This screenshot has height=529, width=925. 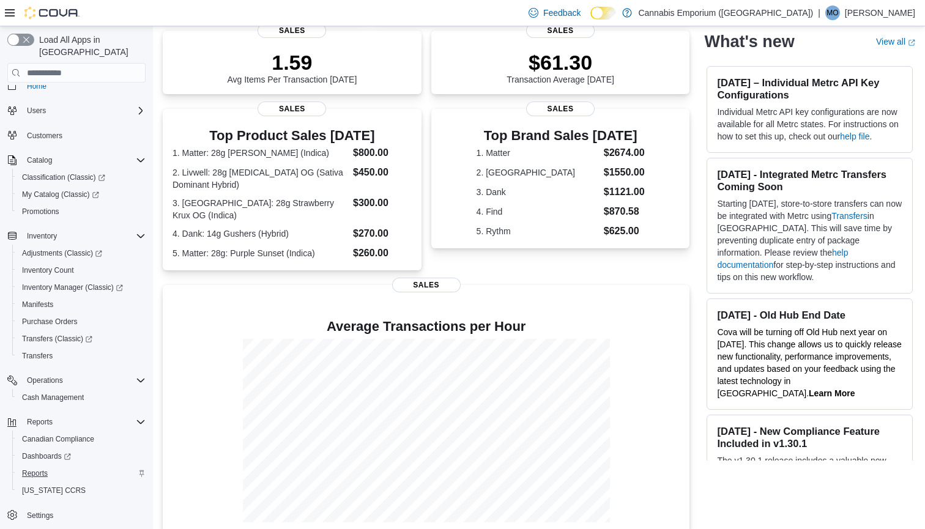 What do you see at coordinates (81, 398) in the screenshot?
I see `span: Cash Management` at bounding box center [81, 398].